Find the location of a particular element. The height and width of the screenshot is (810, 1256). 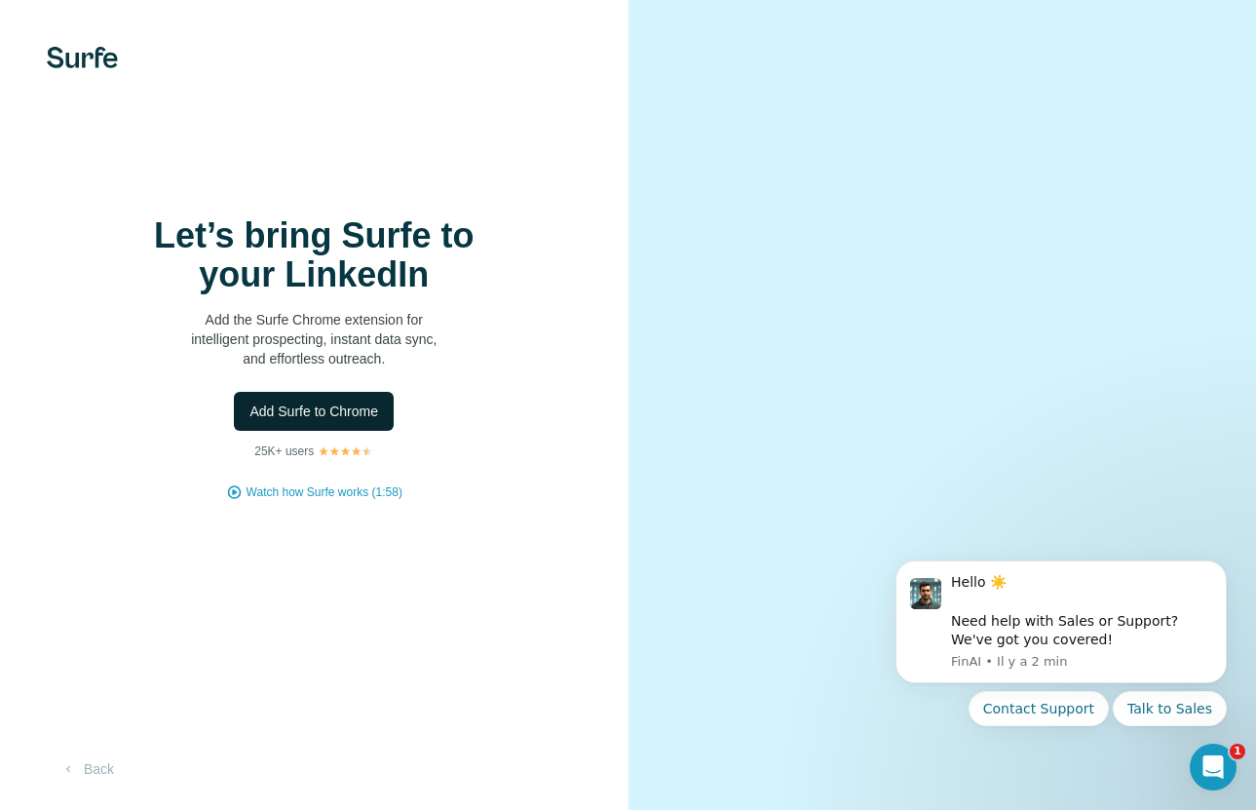

div: message notification from FinAI, Il y a 2 min. Hello ☀️ ​ Need help with Sales or Support? We've ... is located at coordinates (195, 86).